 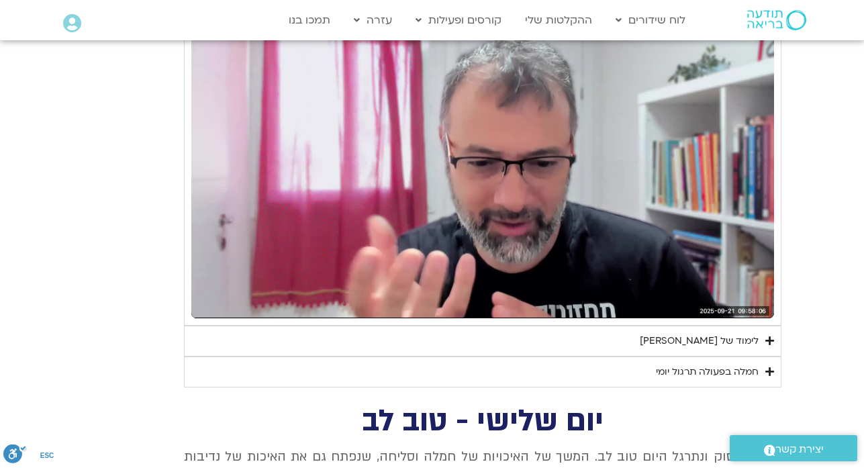 What do you see at coordinates (799, 449) in the screenshot?
I see `span: יצירת קשר` at bounding box center [799, 449].